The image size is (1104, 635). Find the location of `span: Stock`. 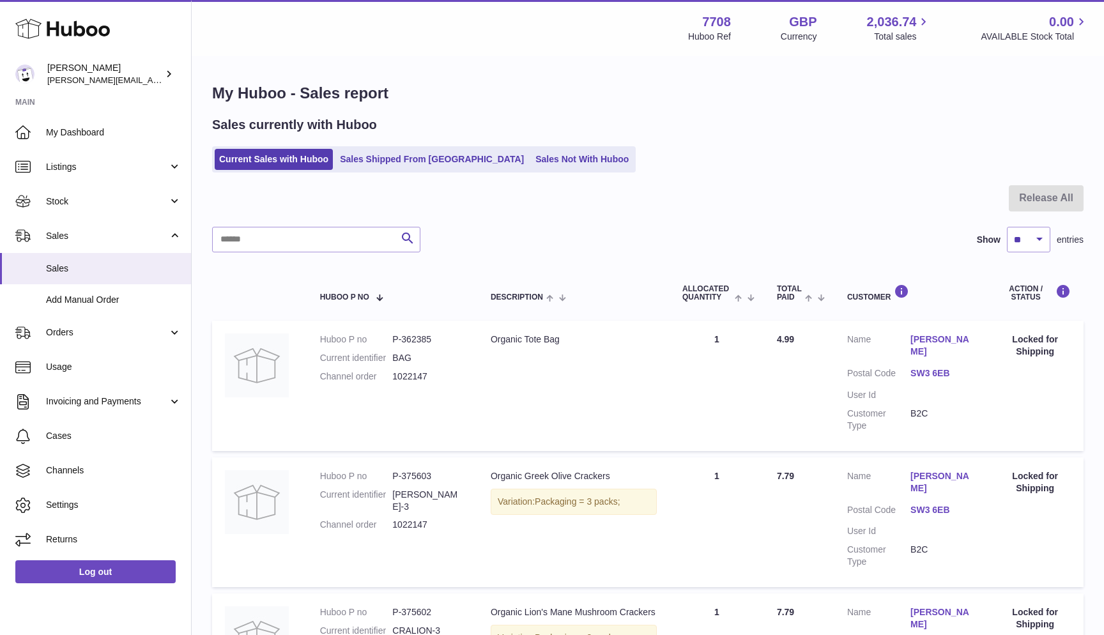

span: Stock is located at coordinates (107, 201).